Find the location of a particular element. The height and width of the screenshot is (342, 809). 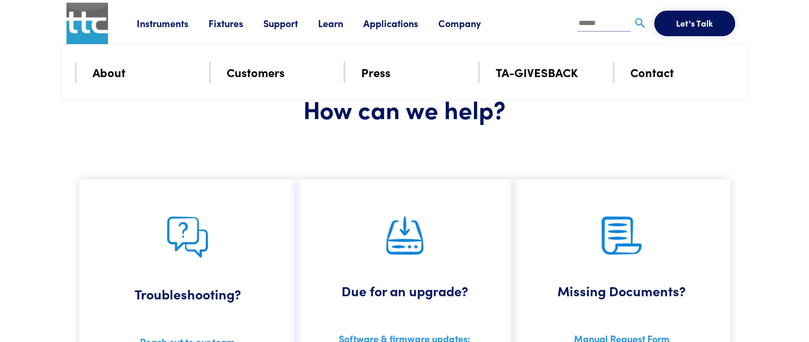

a: Applications is located at coordinates (401, 23).